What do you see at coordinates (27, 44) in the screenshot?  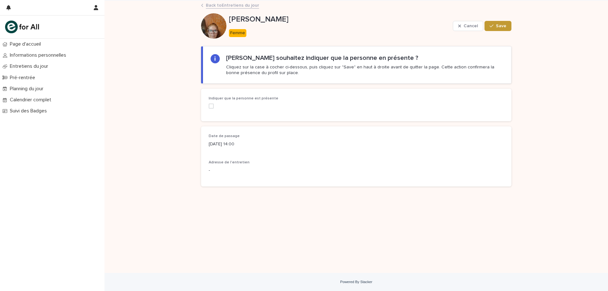 I see `p: Page d'accueil` at bounding box center [27, 44].